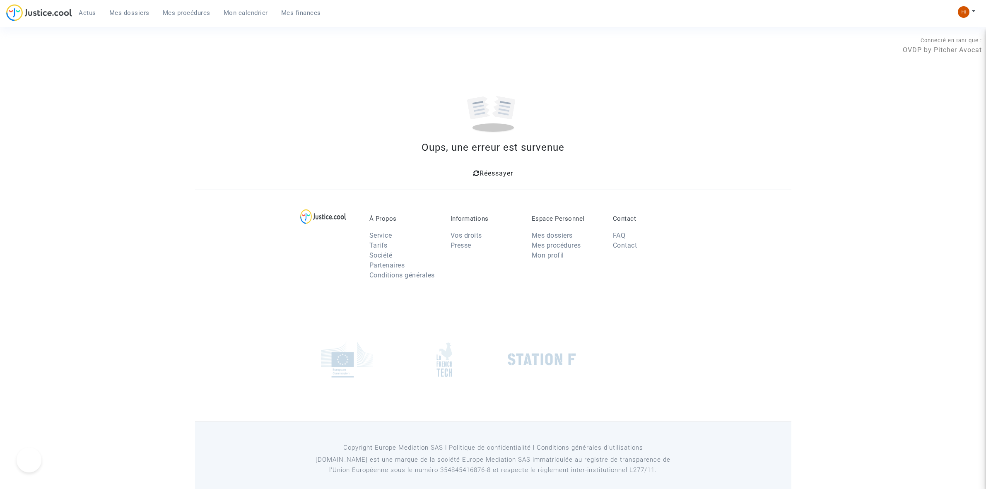 Image resolution: width=986 pixels, height=489 pixels. What do you see at coordinates (444, 359) in the screenshot?
I see `img: french_tech.png` at bounding box center [444, 359].